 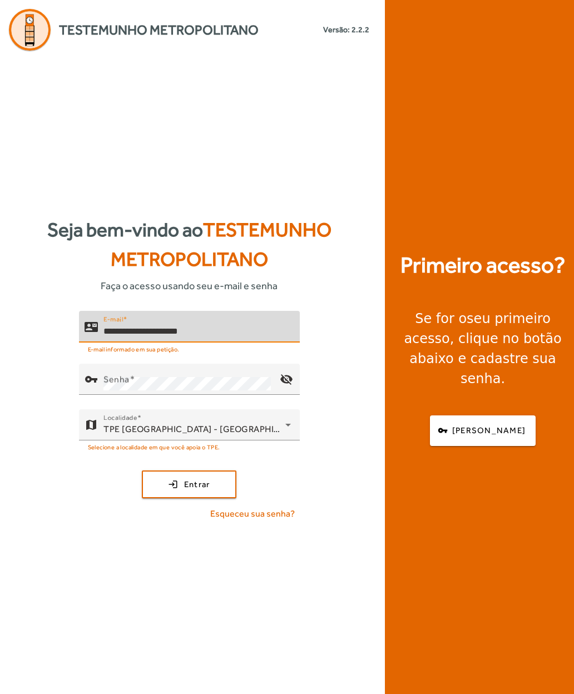 What do you see at coordinates (154, 447) in the screenshot?
I see `mat-hint: Selecione a localidade em que você apoia o TPE.` at bounding box center [154, 447].